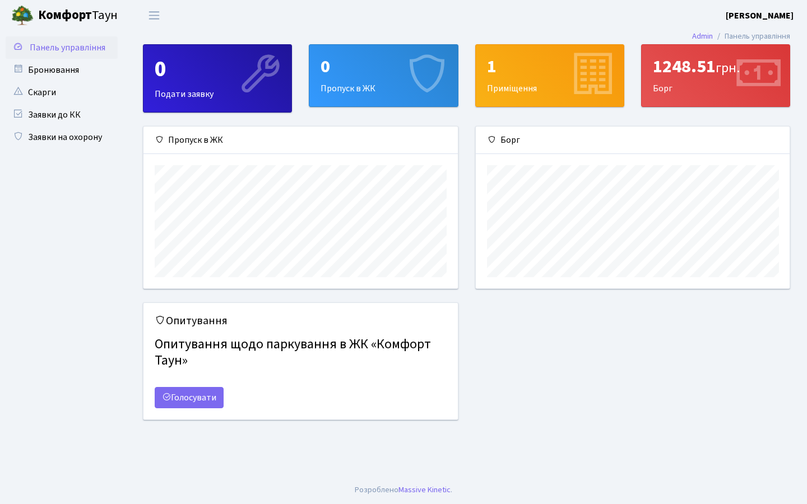 The width and height of the screenshot is (807, 504). Describe the element at coordinates (377, 490) in the screenshot. I see `a: Розроблено` at that location.